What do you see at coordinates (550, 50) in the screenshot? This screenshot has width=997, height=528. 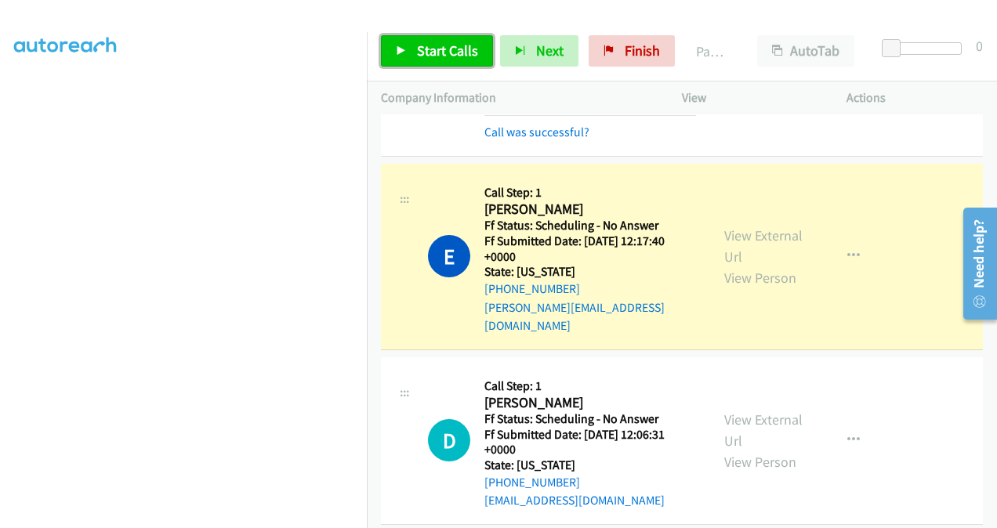 I see `span: Next` at bounding box center [550, 50].